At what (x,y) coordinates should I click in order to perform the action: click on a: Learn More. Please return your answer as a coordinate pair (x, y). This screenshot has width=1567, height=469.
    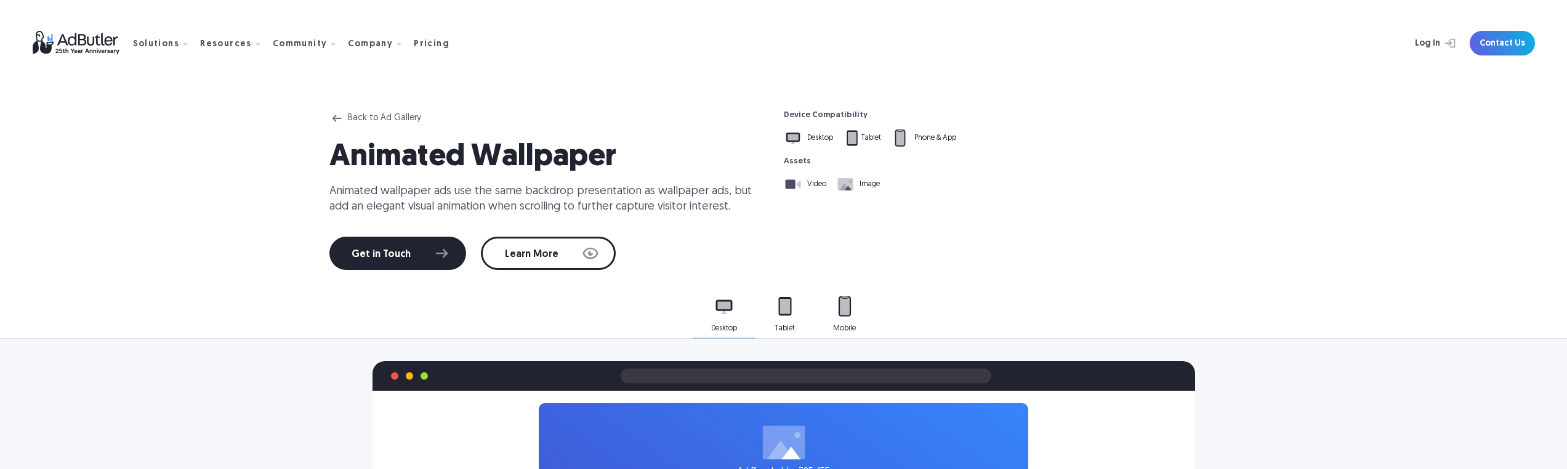
    Looking at the image, I should click on (548, 253).